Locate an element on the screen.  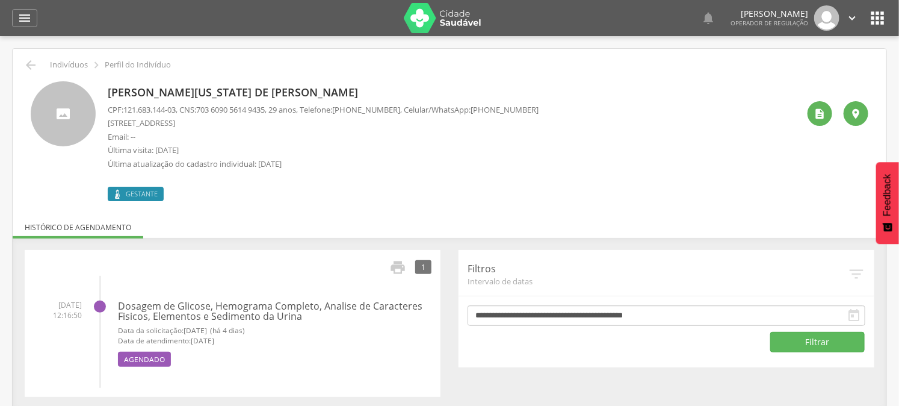
span: (há 4 dias) is located at coordinates (227, 330).